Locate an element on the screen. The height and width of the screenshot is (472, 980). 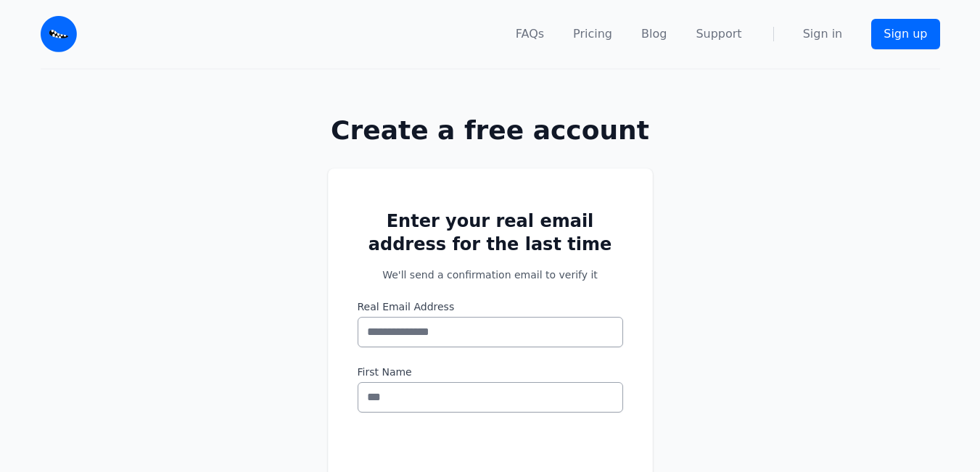
a: Sign in is located at coordinates (822, 34).